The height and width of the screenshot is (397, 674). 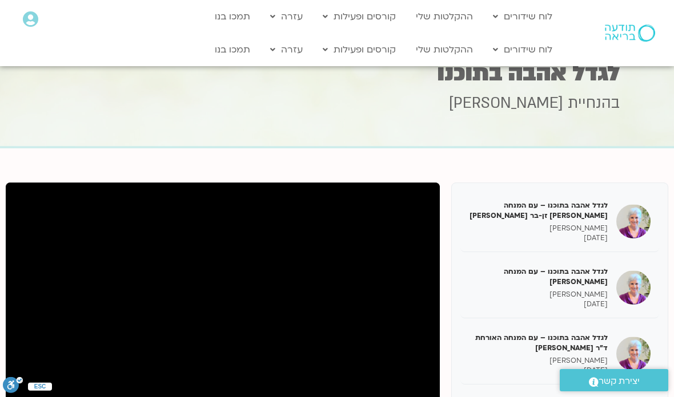 What do you see at coordinates (593, 103) in the screenshot?
I see `span: בהנחיית` at bounding box center [593, 103].